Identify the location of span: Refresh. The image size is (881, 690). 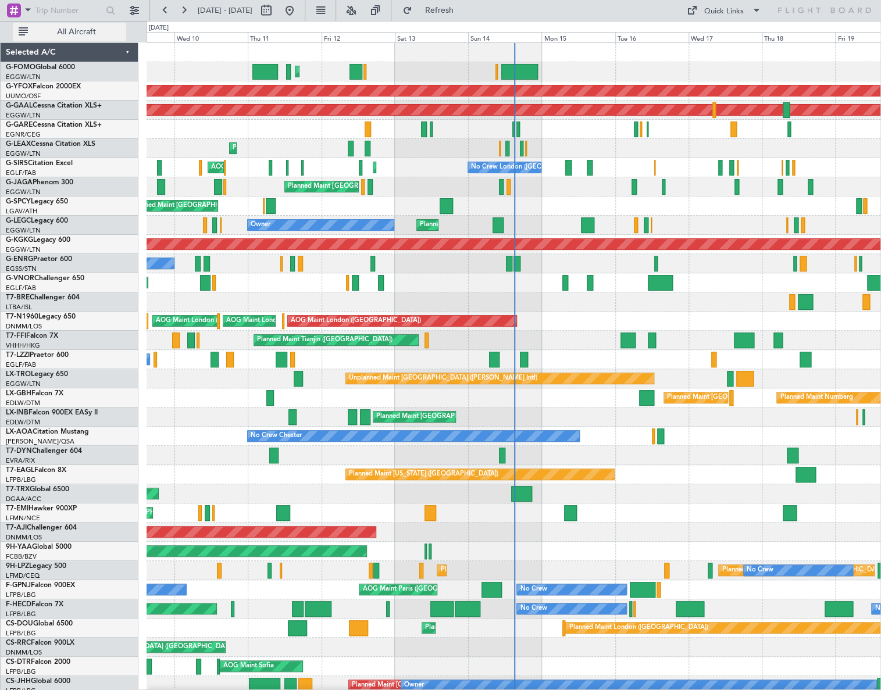
(439, 10).